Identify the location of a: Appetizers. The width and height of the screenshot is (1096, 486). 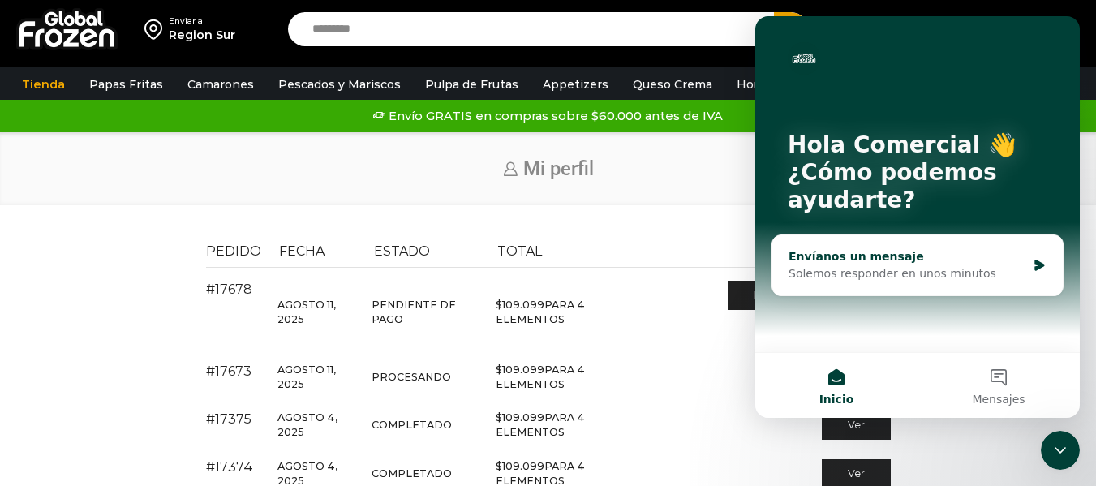
(575, 84).